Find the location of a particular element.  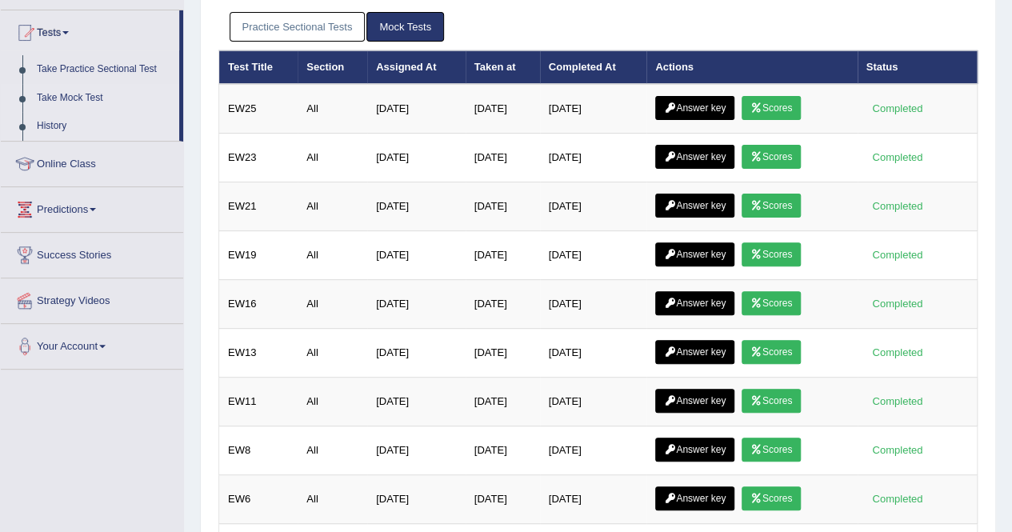

th: Test Title is located at coordinates (258, 67).